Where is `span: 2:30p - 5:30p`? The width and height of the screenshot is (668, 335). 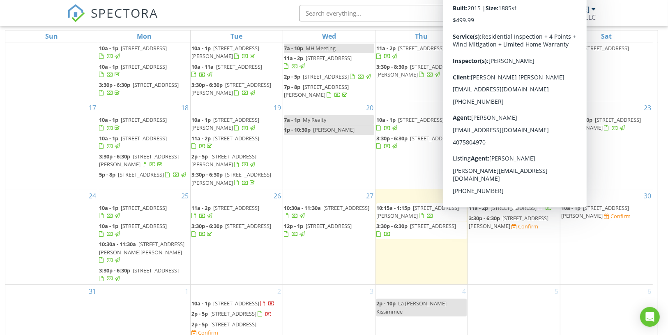 span: 2:30p - 5:30p is located at coordinates (485, 156).